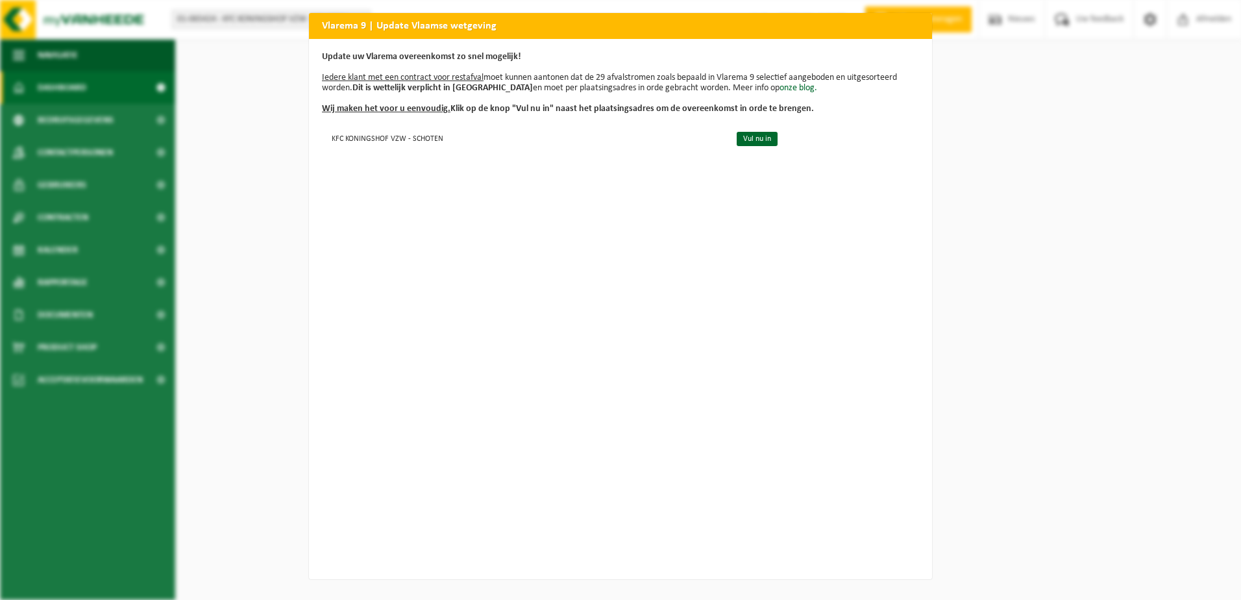  I want to click on h2: Vlarema 9 | Update Vlaamse wetgeving, so click(621, 25).